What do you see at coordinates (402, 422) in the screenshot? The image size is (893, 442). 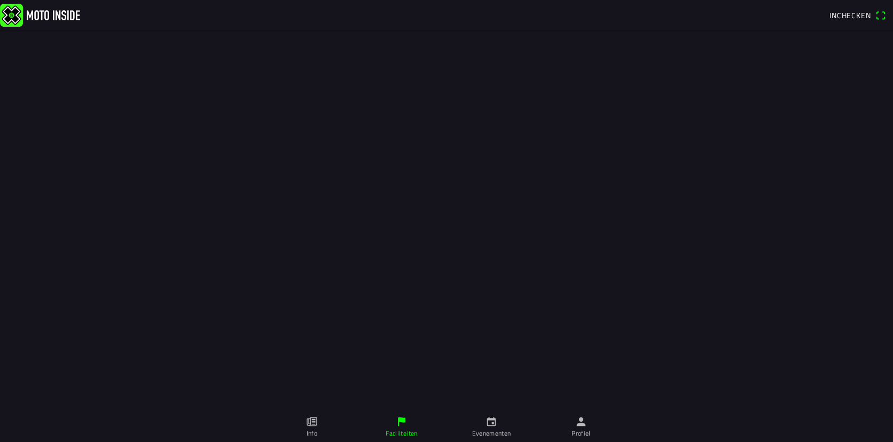 I see `ion-icon: flag` at bounding box center [402, 422].